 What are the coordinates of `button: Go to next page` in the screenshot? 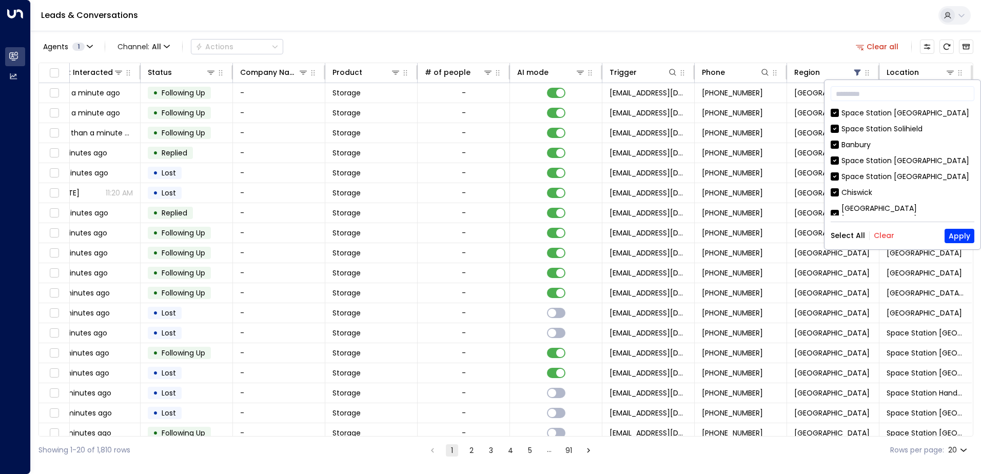 It's located at (589, 451).